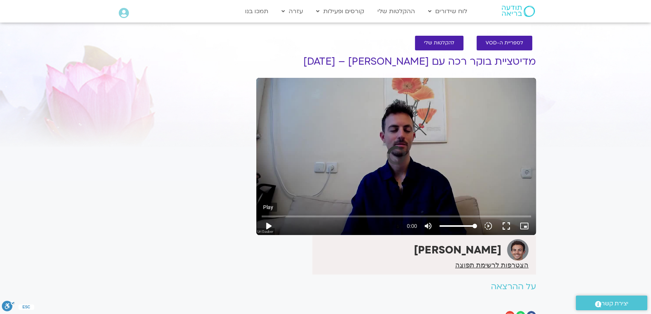  I want to click on a: להקלטות שלי, so click(439, 43).